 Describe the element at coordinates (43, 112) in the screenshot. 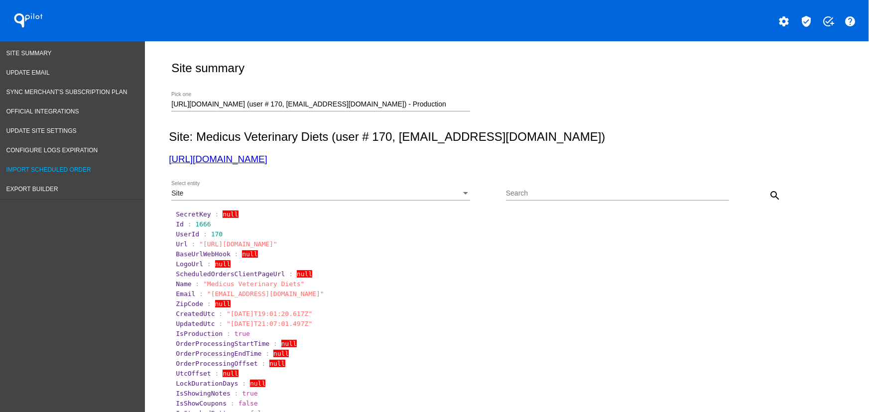

I see `span: Official Integrations` at that location.